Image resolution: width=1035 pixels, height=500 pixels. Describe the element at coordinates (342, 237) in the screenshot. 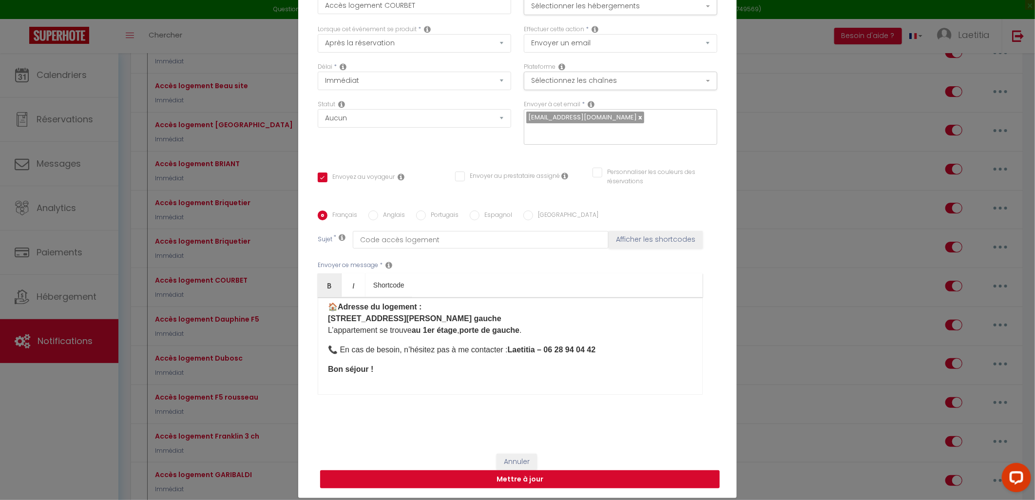

I see `i: Subject` at that location.